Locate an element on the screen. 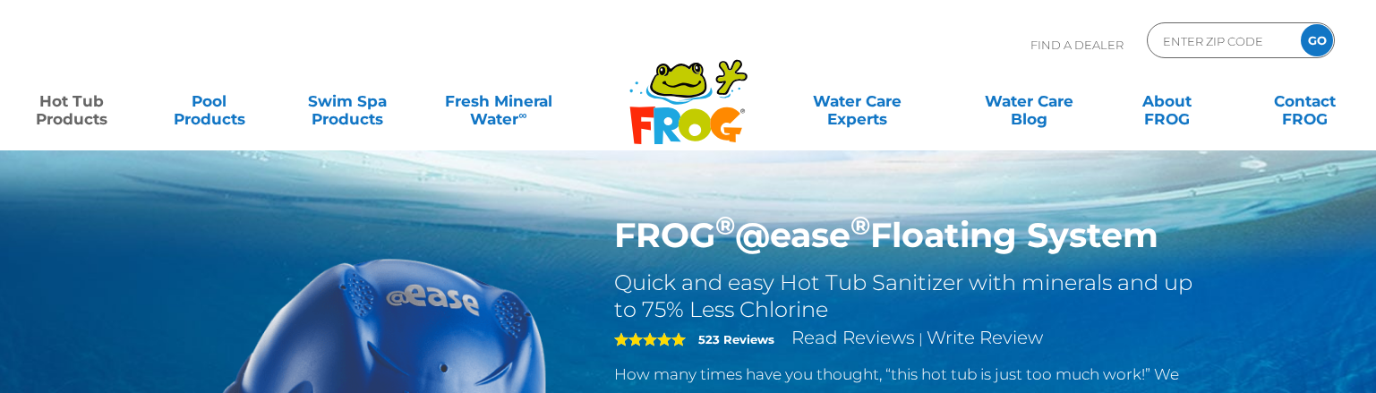 This screenshot has width=1376, height=393. strong: 523 Reviews is located at coordinates (736, 339).